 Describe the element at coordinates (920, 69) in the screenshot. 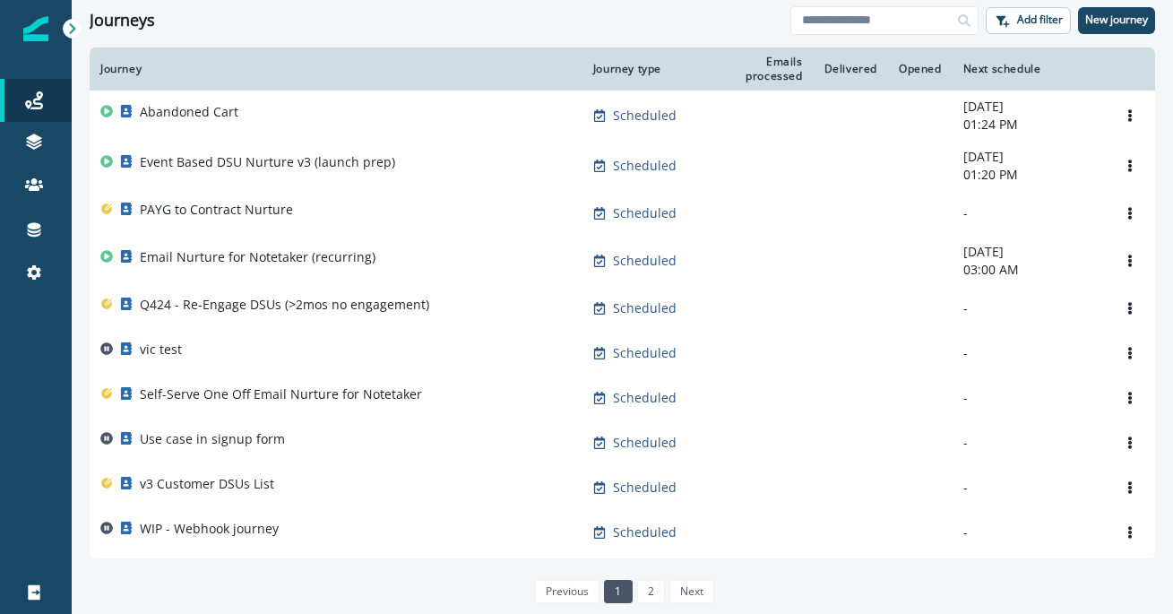

I see `div: Opened` at that location.